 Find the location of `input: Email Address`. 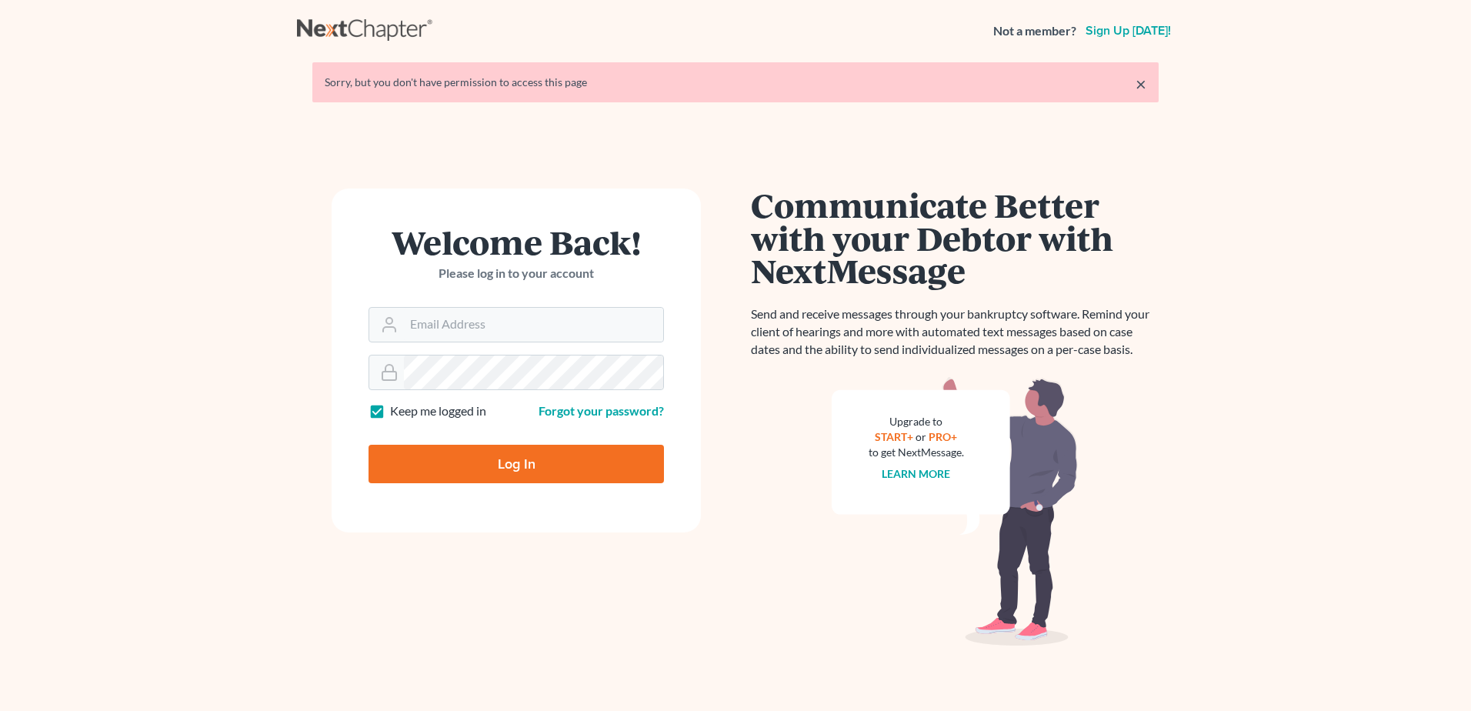

input: Email Address is located at coordinates (533, 325).